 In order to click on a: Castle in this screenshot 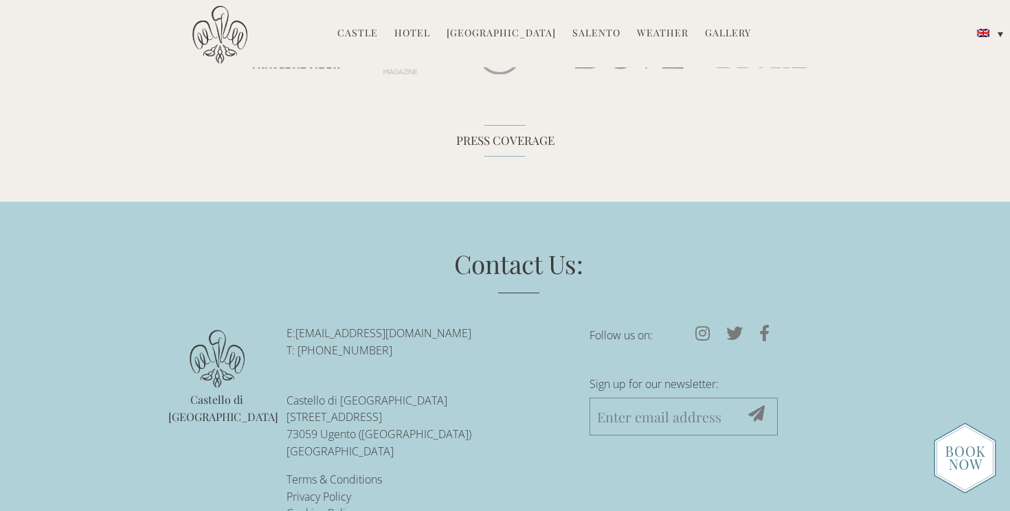, I will do `click(357, 34)`.